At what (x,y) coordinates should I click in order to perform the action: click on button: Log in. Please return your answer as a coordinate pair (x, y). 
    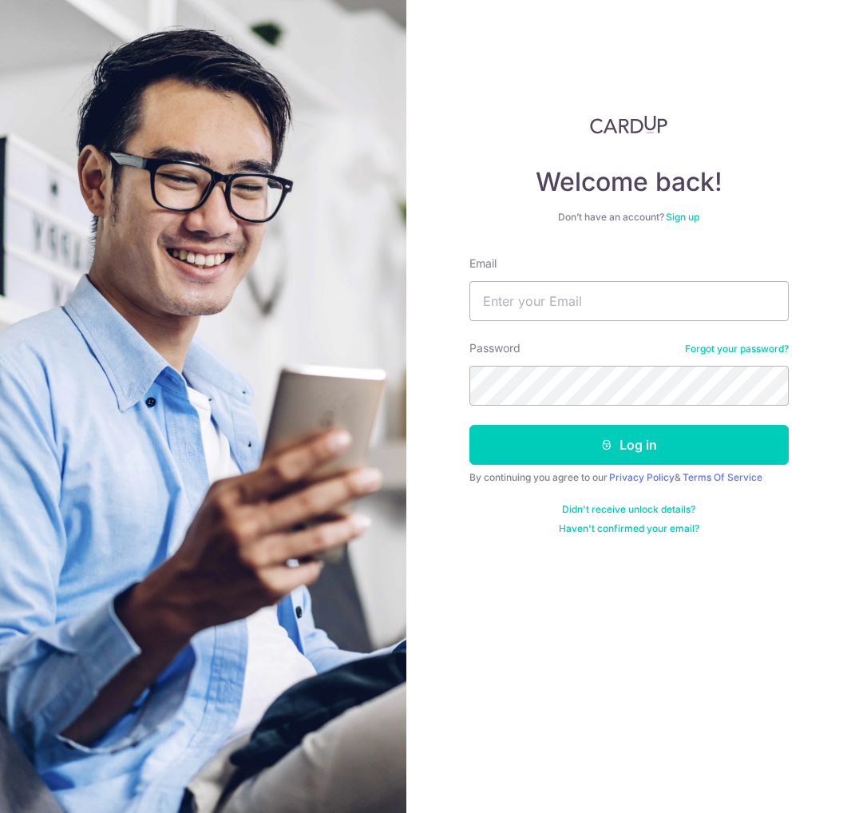
    Looking at the image, I should click on (629, 445).